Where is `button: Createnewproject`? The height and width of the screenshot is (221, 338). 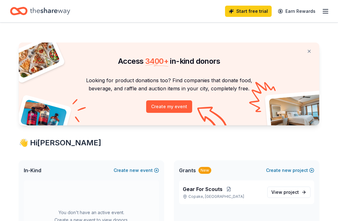 button: Createnewproject is located at coordinates (290, 171).